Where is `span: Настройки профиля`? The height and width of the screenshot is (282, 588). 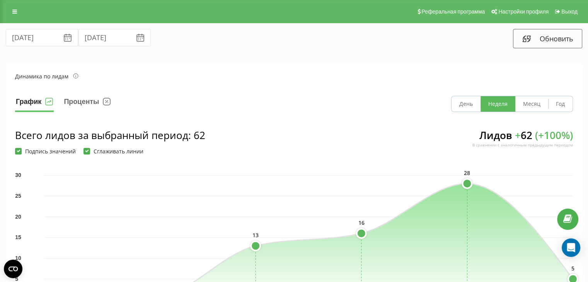 span: Настройки профиля is located at coordinates (523, 12).